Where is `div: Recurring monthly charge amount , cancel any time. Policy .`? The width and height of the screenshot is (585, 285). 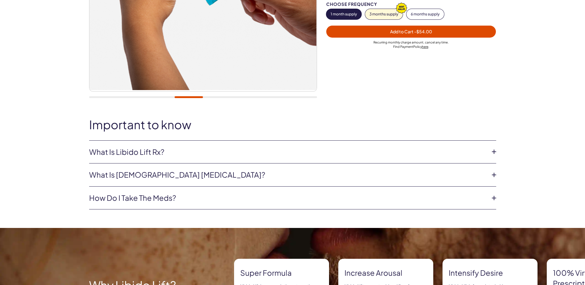 div: Recurring monthly charge amount , cancel any time. Policy . is located at coordinates (411, 44).